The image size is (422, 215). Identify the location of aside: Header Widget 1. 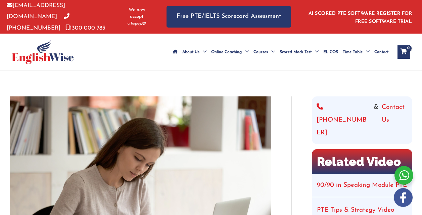
(360, 16).